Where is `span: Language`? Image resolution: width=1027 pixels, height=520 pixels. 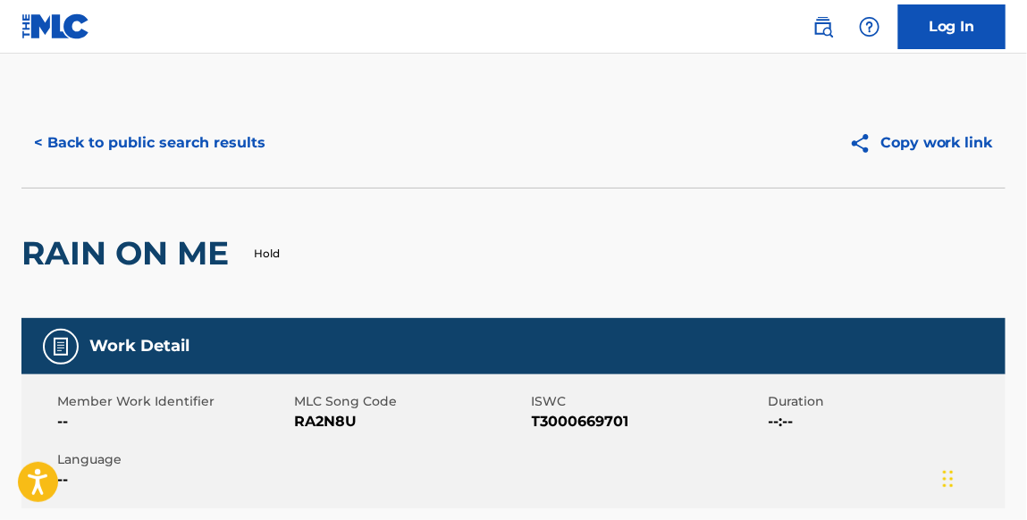 span: Language is located at coordinates (173, 459).